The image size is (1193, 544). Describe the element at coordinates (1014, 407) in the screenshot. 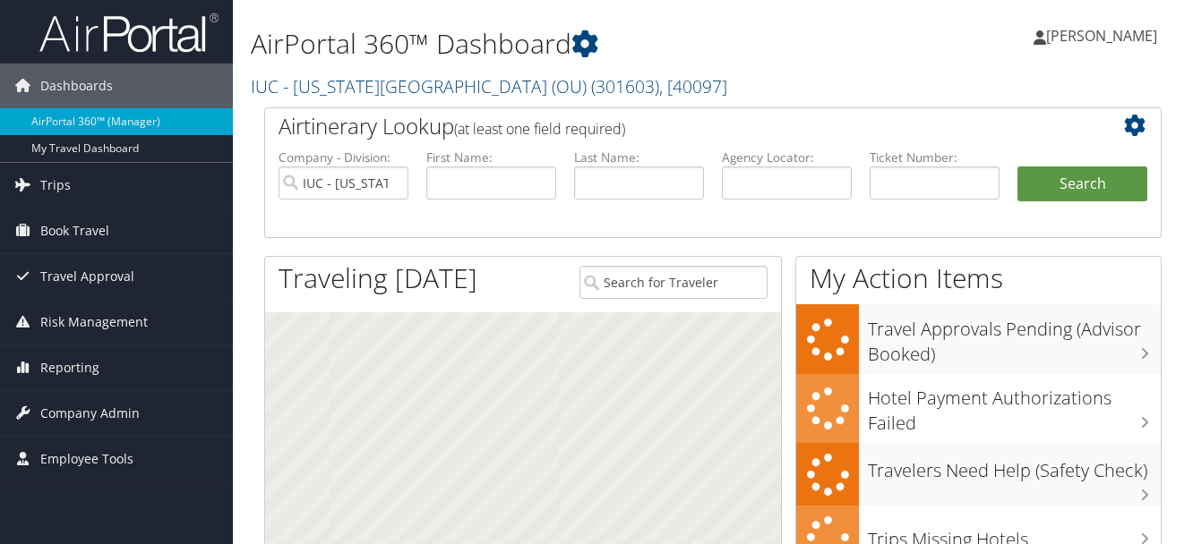

I see `h3: Hotel Payment Authorizations Failed` at that location.